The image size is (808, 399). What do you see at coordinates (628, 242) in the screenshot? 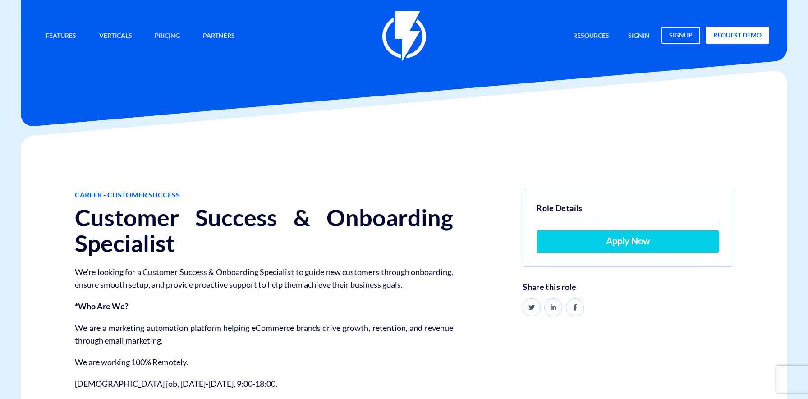
I see `a: Apply Now` at bounding box center [628, 242].